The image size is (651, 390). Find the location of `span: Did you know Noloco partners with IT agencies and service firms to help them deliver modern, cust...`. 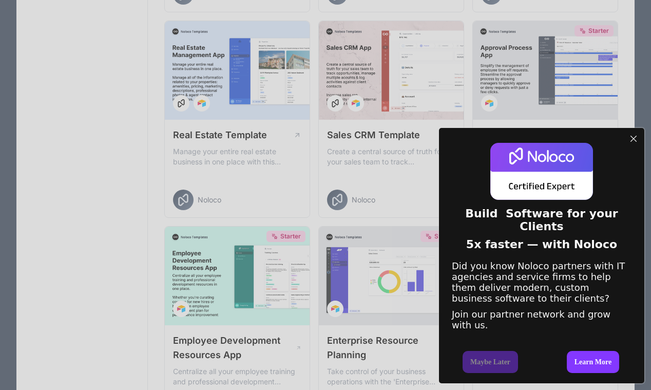

span: Did you know Noloco partners with IT agencies and service firms to help them deliver modern, cust... is located at coordinates (538, 282).